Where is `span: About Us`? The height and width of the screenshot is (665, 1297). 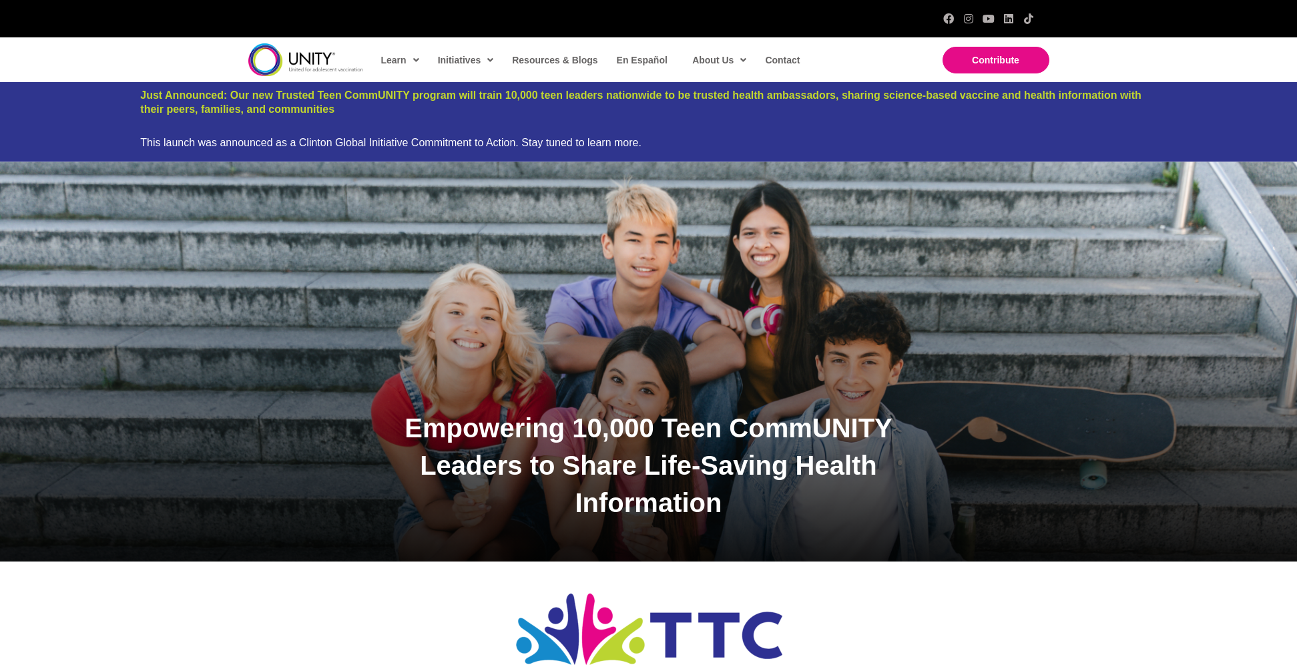
span: About Us is located at coordinates (719, 60).